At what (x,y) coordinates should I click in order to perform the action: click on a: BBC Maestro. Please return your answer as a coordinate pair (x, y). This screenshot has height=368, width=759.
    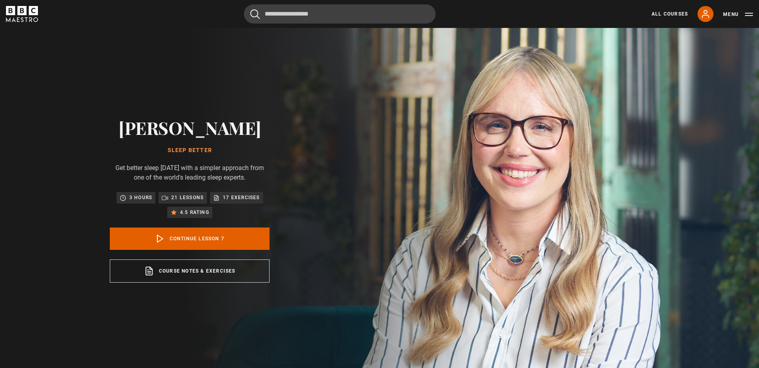
    Looking at the image, I should click on (22, 14).